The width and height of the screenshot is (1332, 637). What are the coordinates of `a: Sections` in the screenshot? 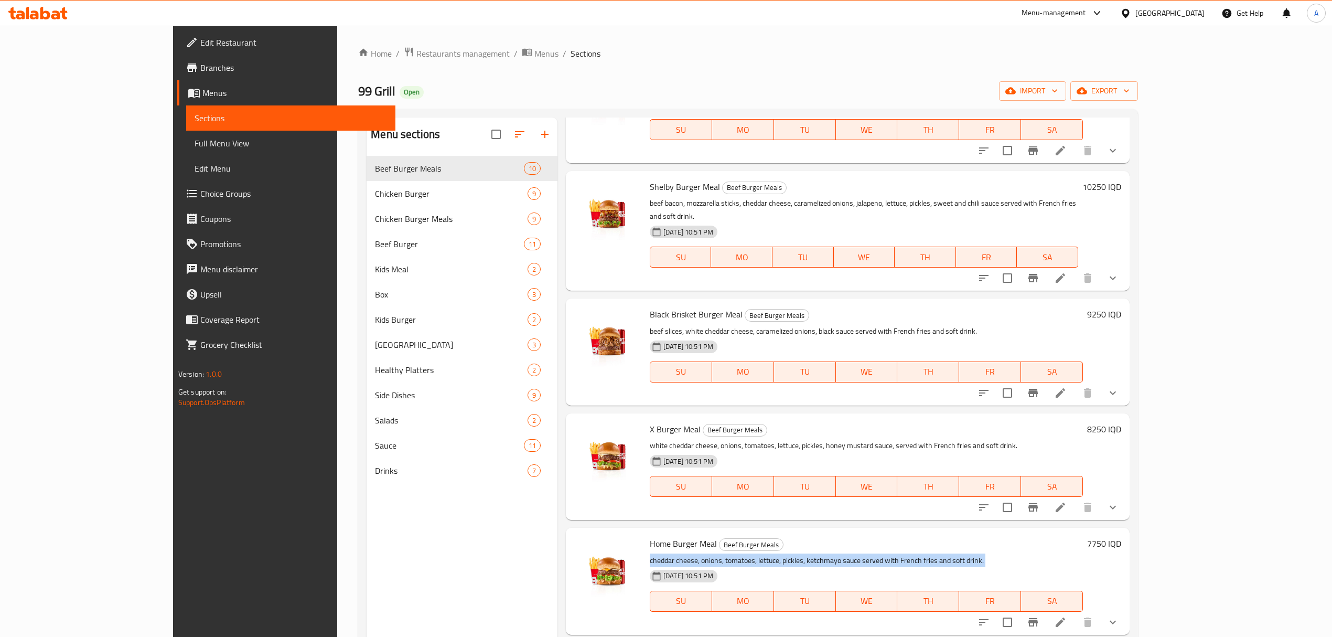 It's located at (290, 118).